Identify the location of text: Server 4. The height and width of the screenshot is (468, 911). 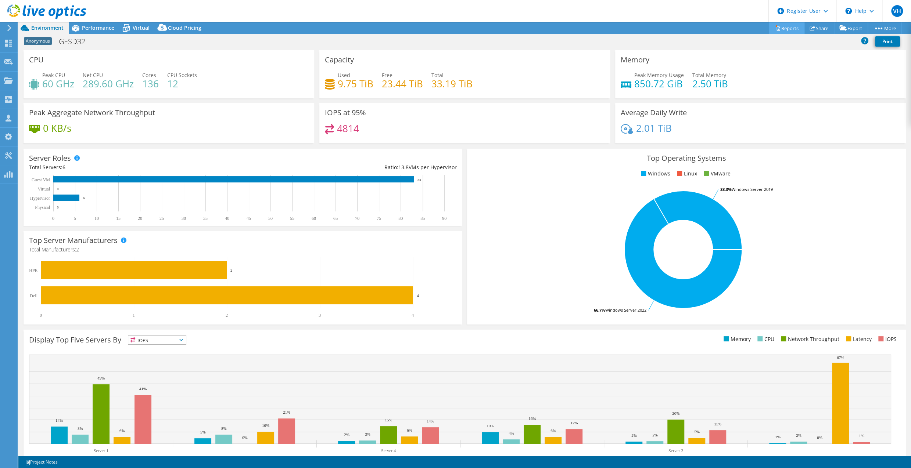
(388, 451).